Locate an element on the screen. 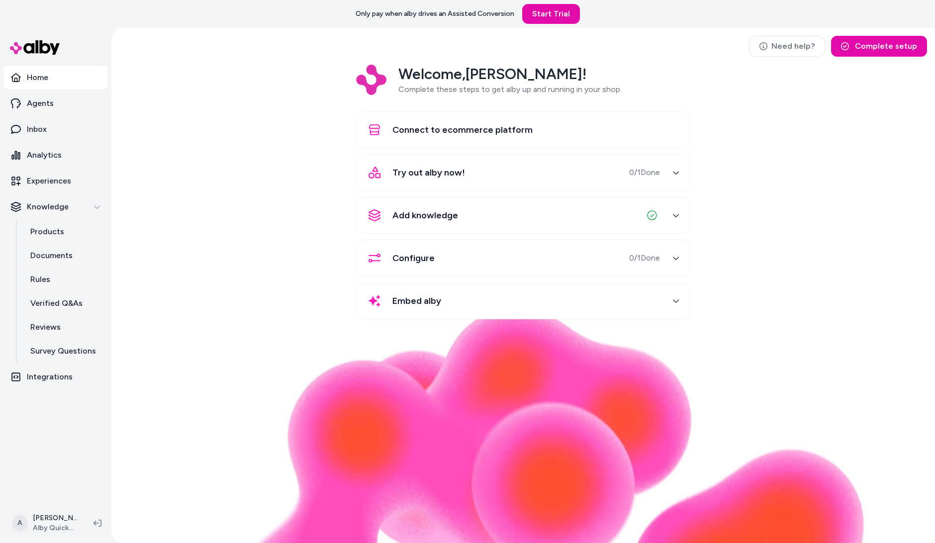 The image size is (935, 543). button: Knowledge is located at coordinates (56, 207).